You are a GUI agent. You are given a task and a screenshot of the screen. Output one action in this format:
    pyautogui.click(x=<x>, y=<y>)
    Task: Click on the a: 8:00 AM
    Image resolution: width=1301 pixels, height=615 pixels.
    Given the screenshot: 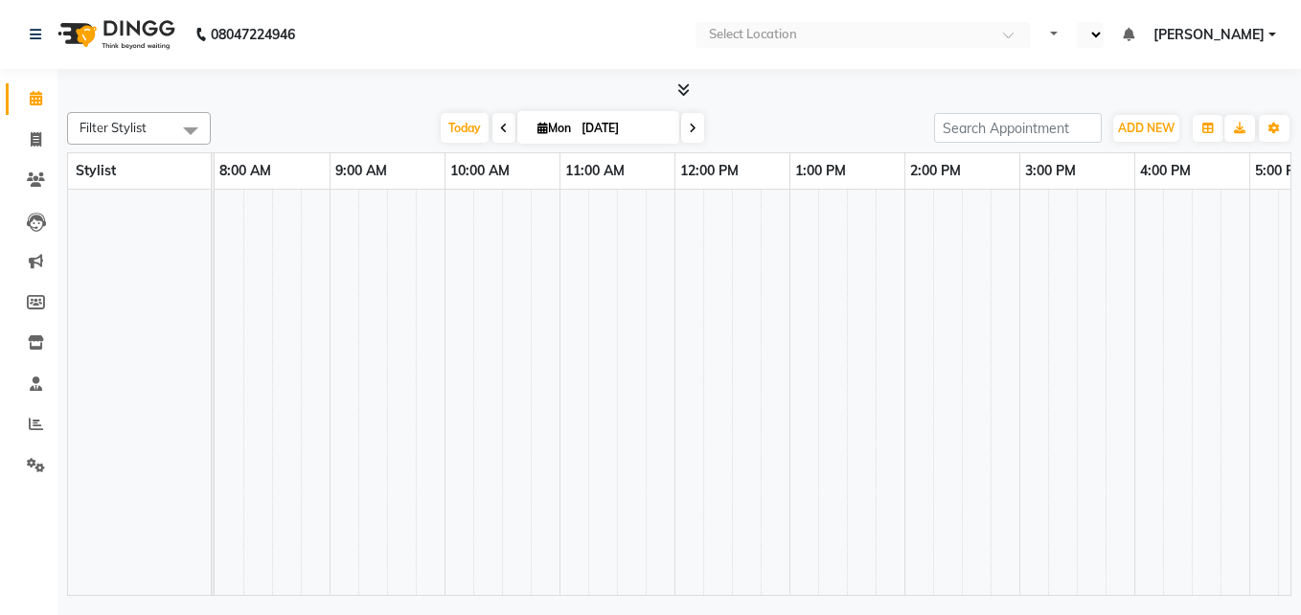 What is the action you would take?
    pyautogui.click(x=245, y=171)
    